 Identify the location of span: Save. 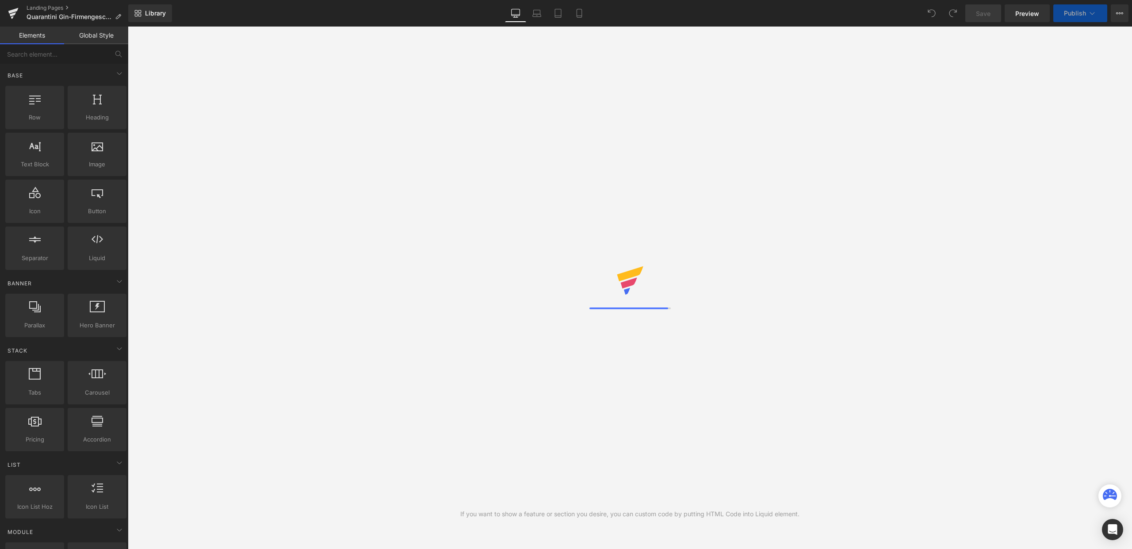
(983, 13).